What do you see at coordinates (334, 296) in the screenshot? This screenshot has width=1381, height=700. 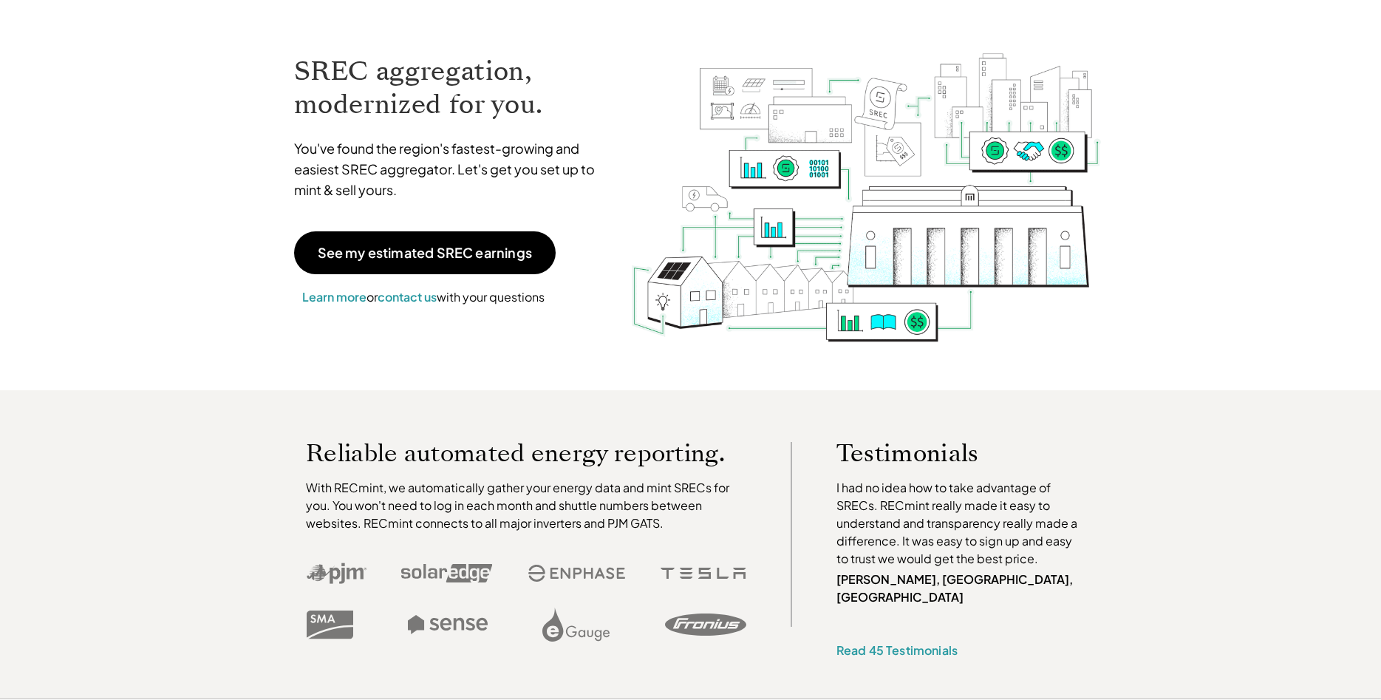 I see `span: Learn more` at bounding box center [334, 296].